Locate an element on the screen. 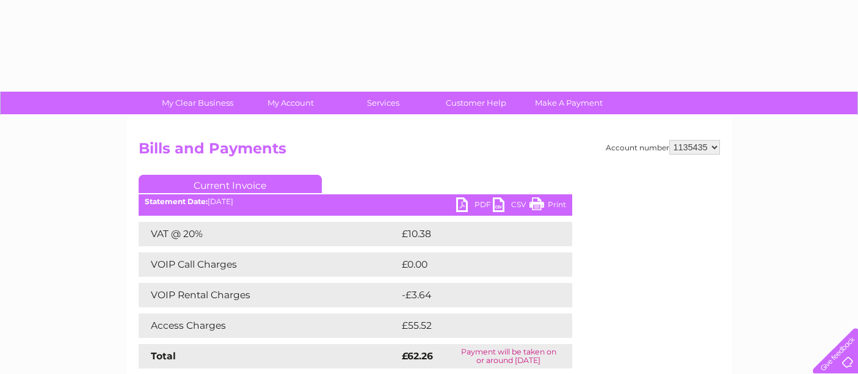 Image resolution: width=858 pixels, height=374 pixels. h2: Bills and Payments is located at coordinates (429, 151).